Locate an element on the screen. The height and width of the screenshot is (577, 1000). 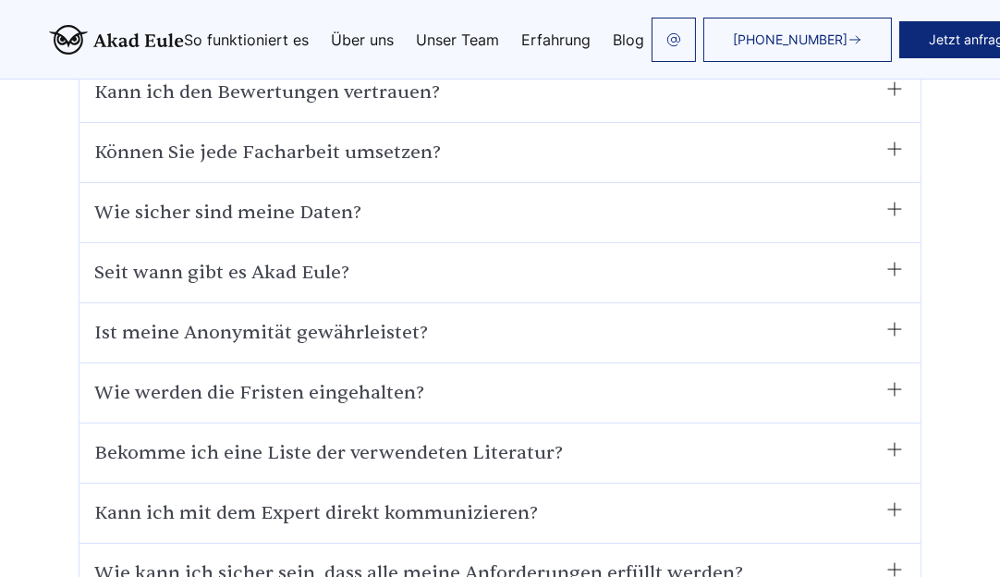
a: Über uns is located at coordinates (362, 40).